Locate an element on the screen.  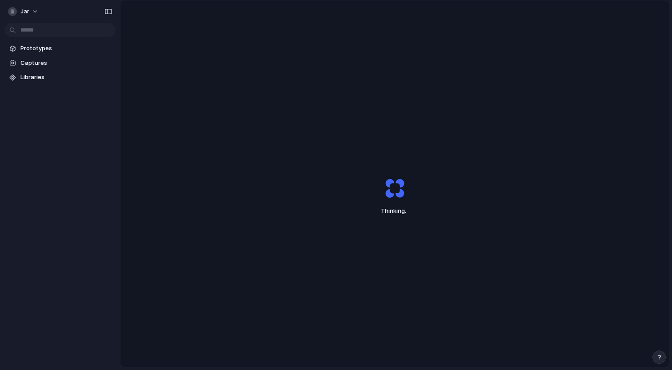
span: Jar is located at coordinates (25, 12).